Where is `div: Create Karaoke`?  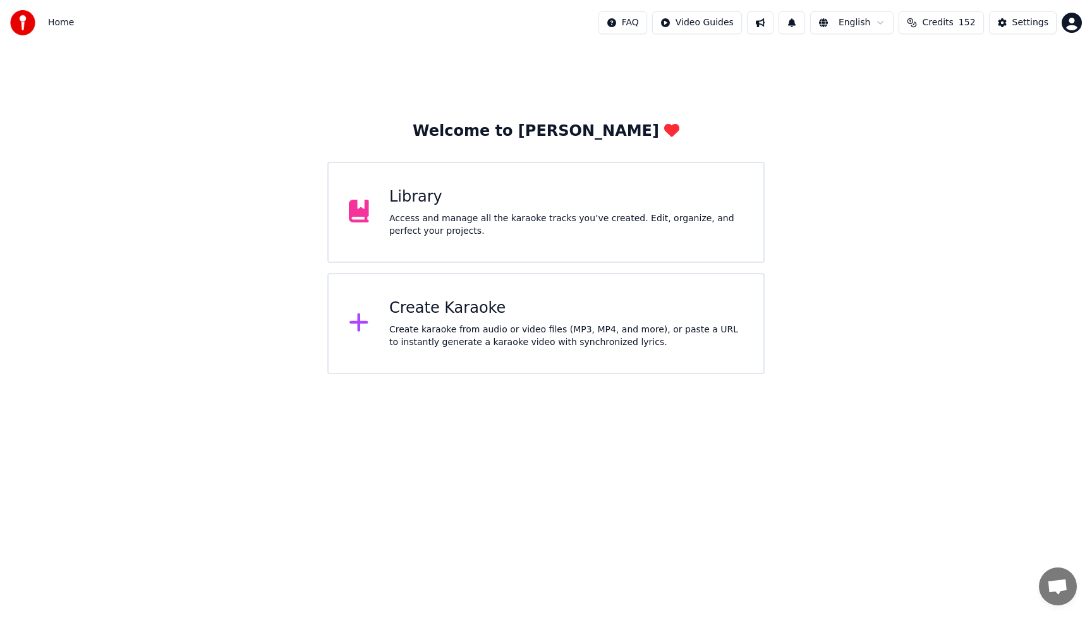 div: Create Karaoke is located at coordinates (566, 308).